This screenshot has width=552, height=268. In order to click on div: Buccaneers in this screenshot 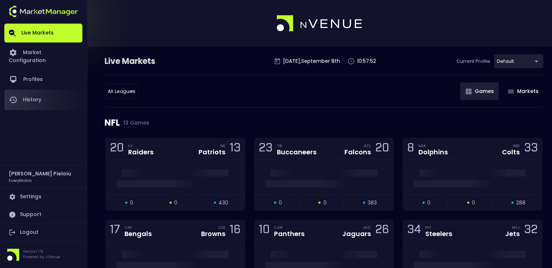, I will do `click(296, 152)`.